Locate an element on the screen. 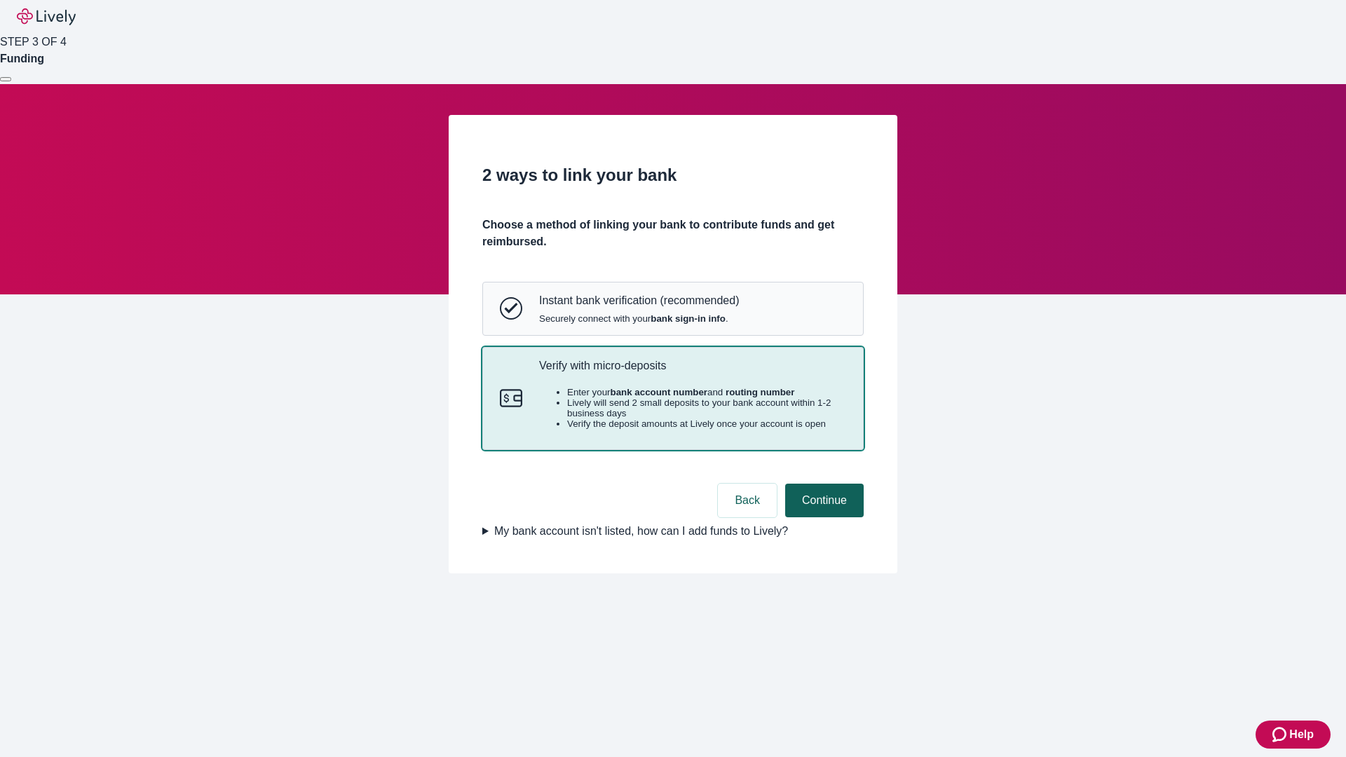 The height and width of the screenshot is (757, 1346). button: Back is located at coordinates (747, 501).